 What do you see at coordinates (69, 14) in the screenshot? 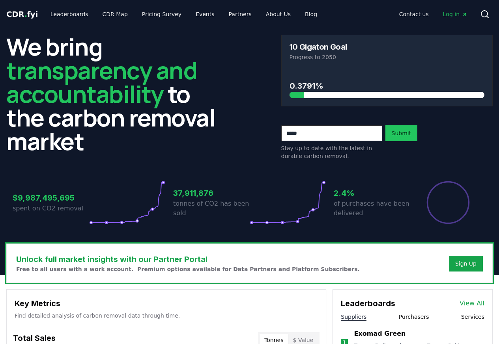
I see `a: Leaderboards` at bounding box center [69, 14].